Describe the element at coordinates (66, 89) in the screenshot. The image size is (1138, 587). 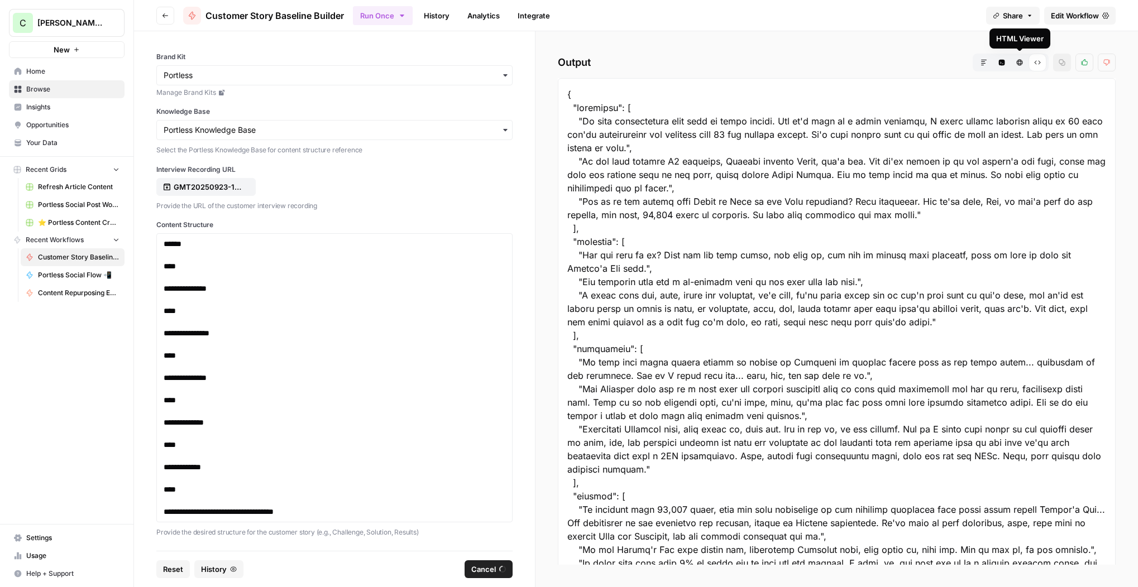
I see `a: Browse` at that location.